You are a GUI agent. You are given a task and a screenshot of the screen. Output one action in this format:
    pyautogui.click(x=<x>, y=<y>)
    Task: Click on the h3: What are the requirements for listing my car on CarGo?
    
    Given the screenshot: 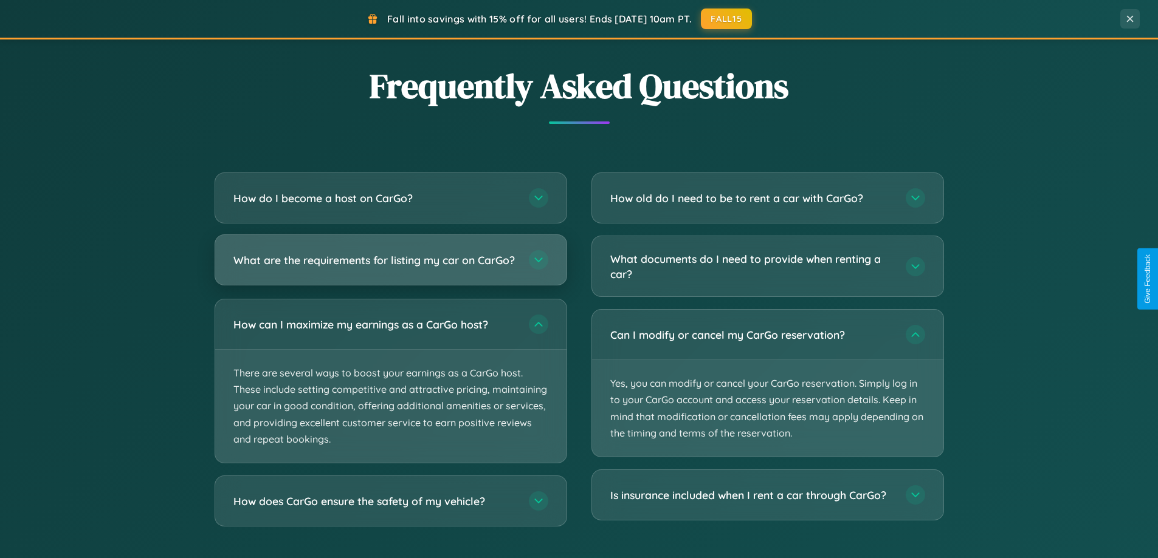 What is the action you would take?
    pyautogui.click(x=375, y=260)
    